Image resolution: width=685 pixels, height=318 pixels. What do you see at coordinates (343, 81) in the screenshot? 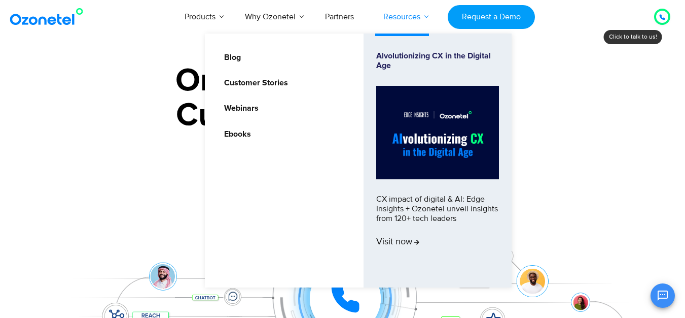
I see `div: Orchestrate Intelligent` at bounding box center [343, 81].